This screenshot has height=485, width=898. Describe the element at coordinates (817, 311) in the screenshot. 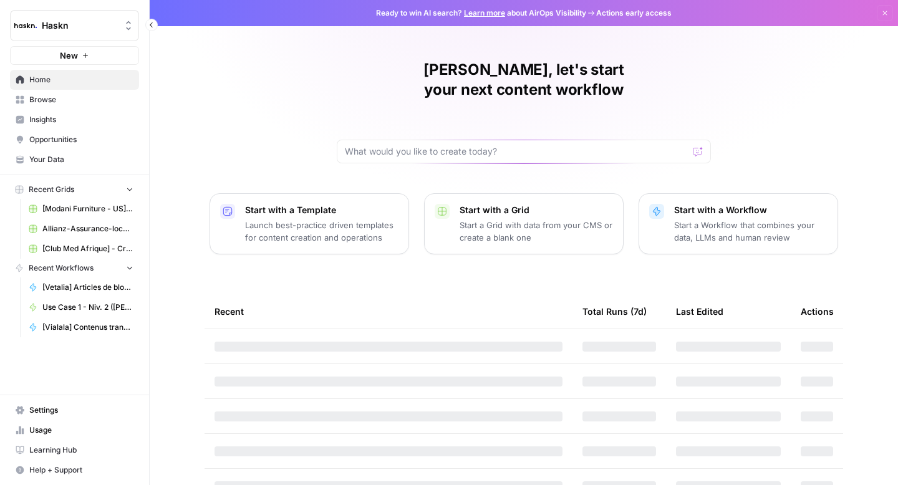

I see `div: Actions` at that location.